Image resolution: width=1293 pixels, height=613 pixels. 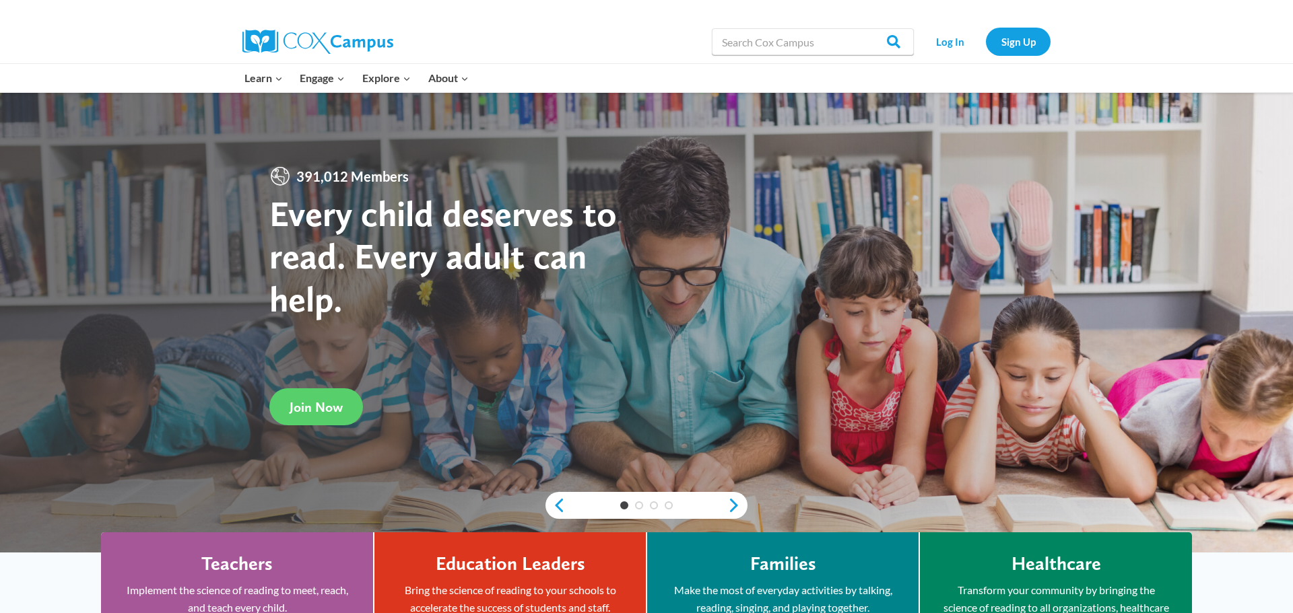 What do you see at coordinates (387, 78) in the screenshot?
I see `span: Explore` at bounding box center [387, 78].